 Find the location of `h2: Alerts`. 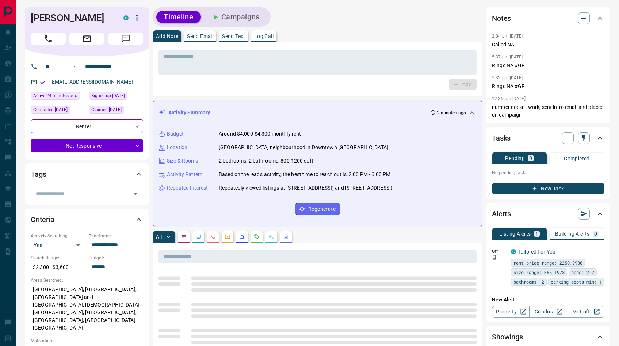

h2: Alerts is located at coordinates (502, 214).